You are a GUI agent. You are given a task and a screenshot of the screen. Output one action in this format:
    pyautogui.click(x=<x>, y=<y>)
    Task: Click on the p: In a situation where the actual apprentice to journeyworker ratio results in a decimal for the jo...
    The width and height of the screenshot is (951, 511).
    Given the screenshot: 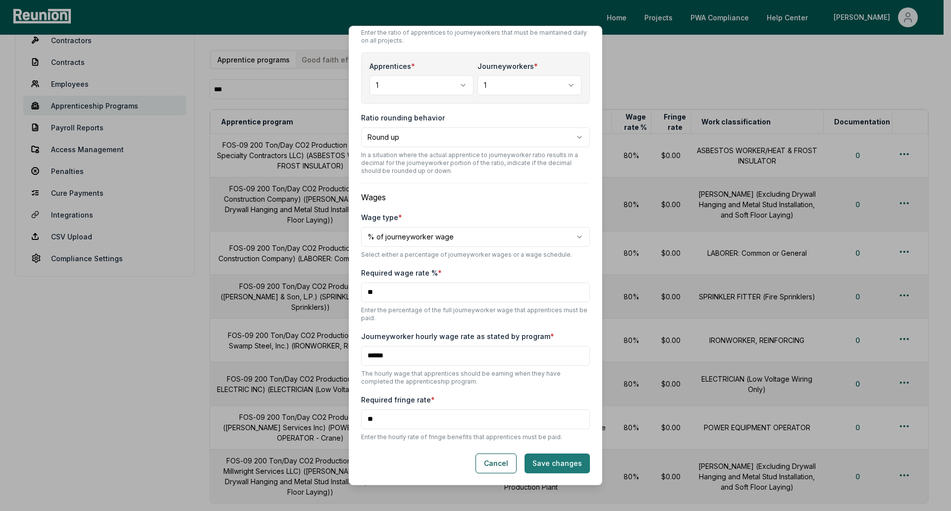 What is the action you would take?
    pyautogui.click(x=476, y=163)
    